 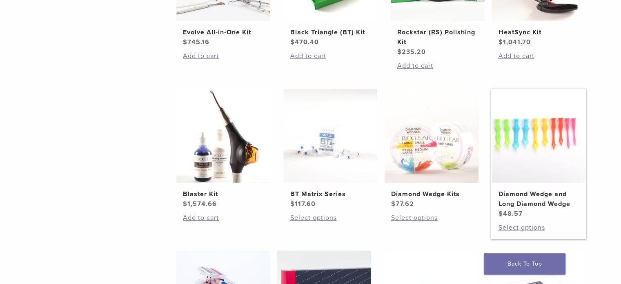 What do you see at coordinates (438, 66) in the screenshot?
I see `a: Add to cart: “Rockstar (RS) Polishing Kit”` at bounding box center [438, 66].